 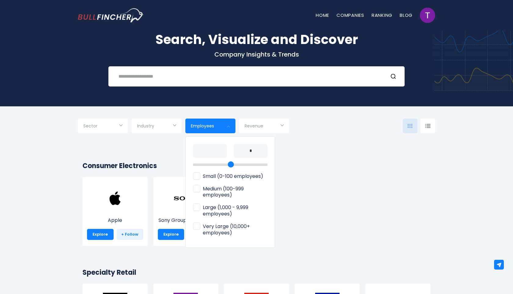 What do you see at coordinates (228, 176) in the screenshot?
I see `span: Small (0-100 employees)` at bounding box center [228, 176].